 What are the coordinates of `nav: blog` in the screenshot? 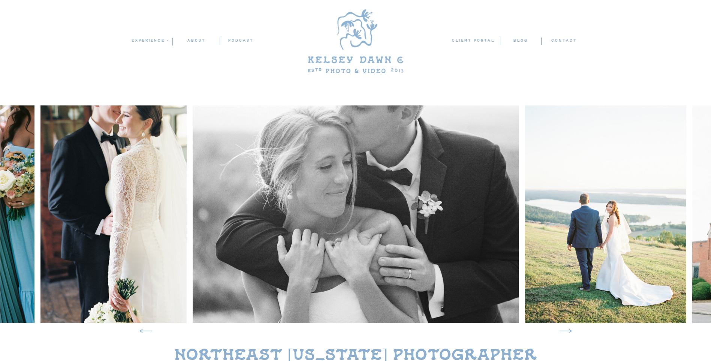 It's located at (520, 40).